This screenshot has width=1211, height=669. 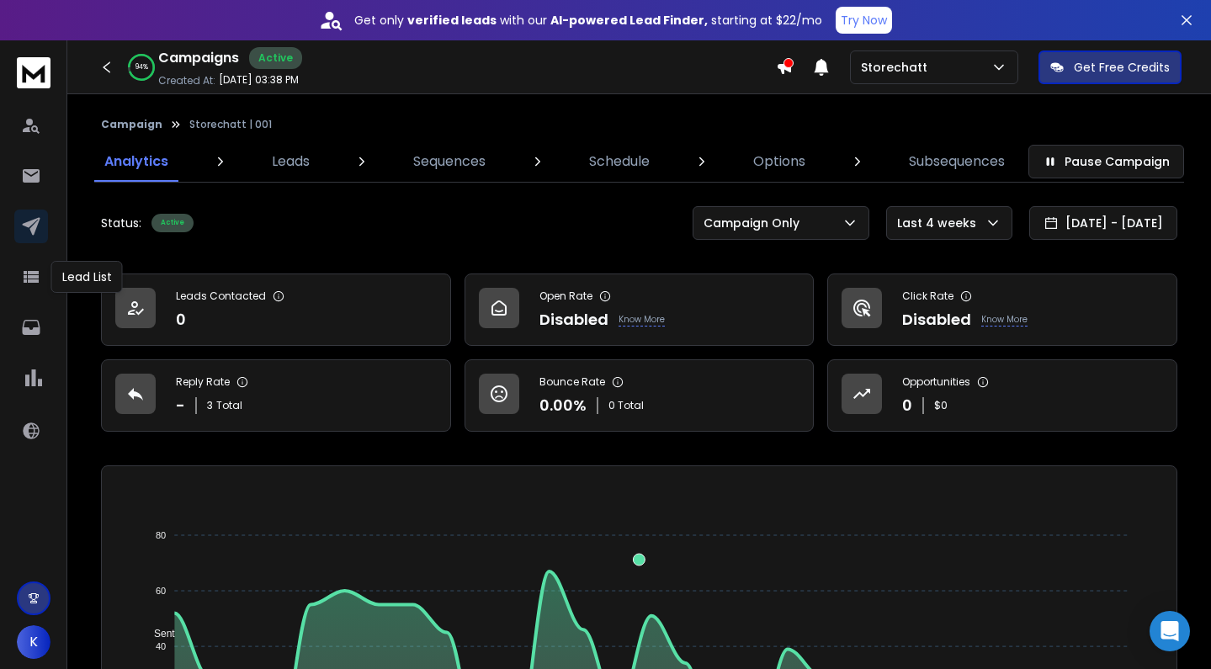 I want to click on p: Opportunities, so click(x=936, y=382).